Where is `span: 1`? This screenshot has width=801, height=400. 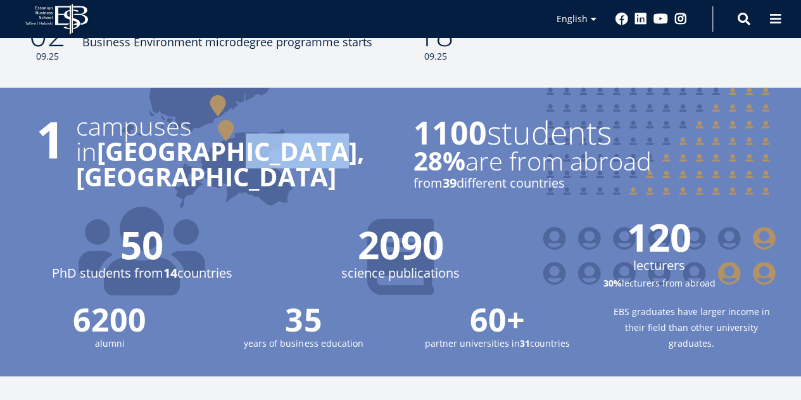 span: 1 is located at coordinates (51, 151).